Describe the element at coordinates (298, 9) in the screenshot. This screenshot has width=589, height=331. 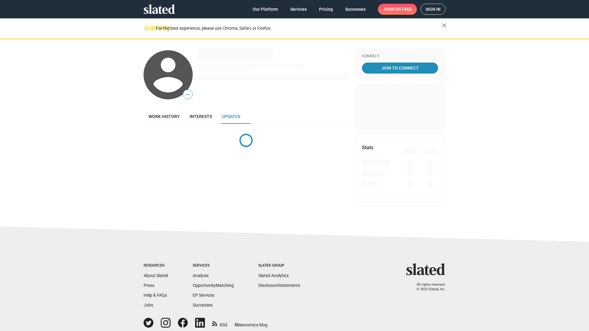
I see `span: Services` at that location.